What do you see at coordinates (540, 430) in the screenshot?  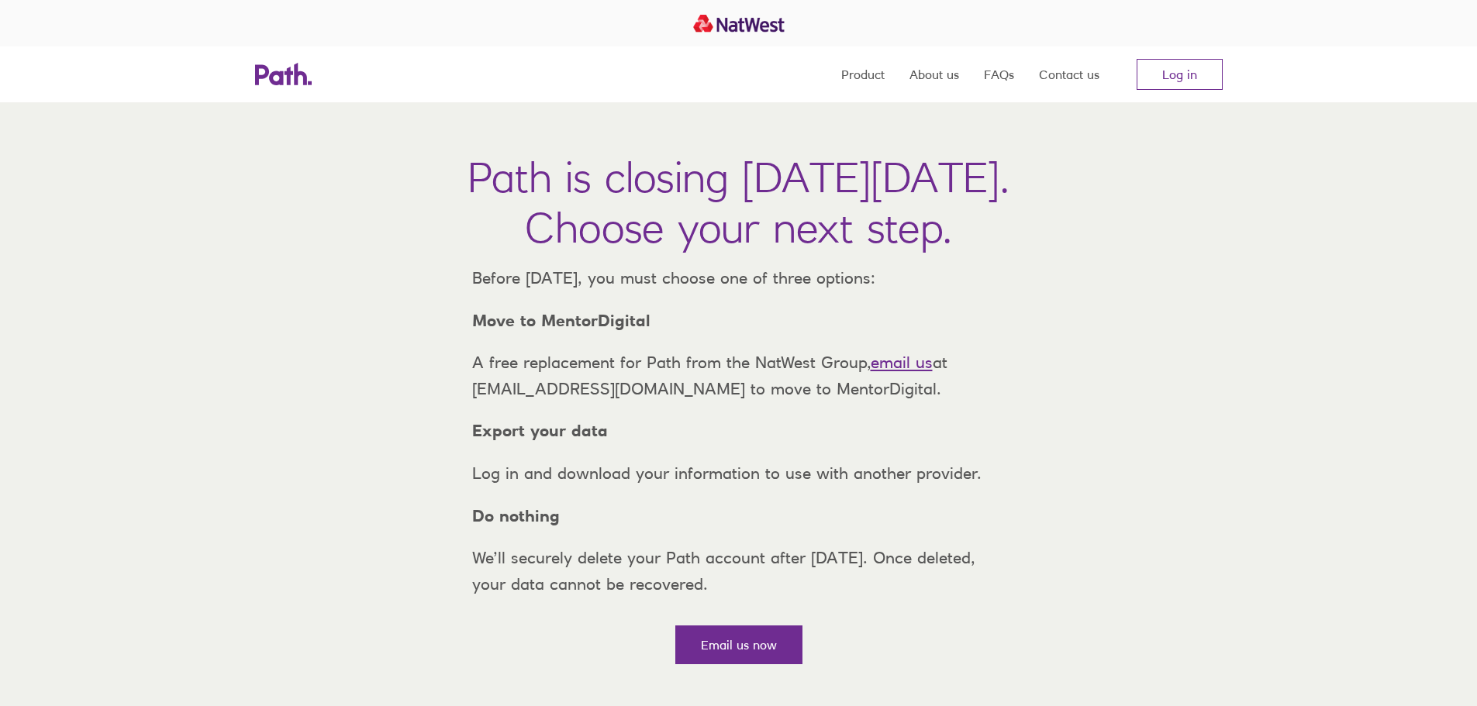 I see `strong: Export your data` at bounding box center [540, 430].